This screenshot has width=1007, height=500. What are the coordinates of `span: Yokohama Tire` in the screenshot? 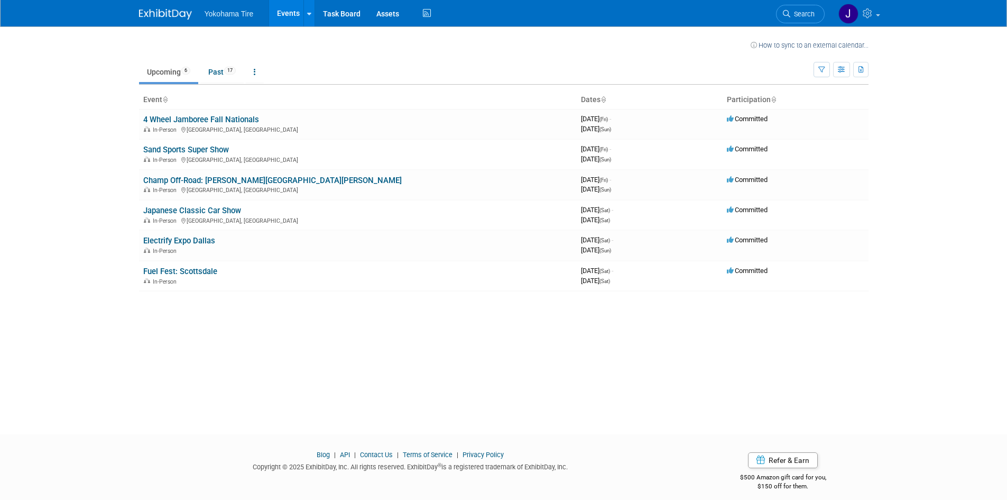 It's located at (229, 14).